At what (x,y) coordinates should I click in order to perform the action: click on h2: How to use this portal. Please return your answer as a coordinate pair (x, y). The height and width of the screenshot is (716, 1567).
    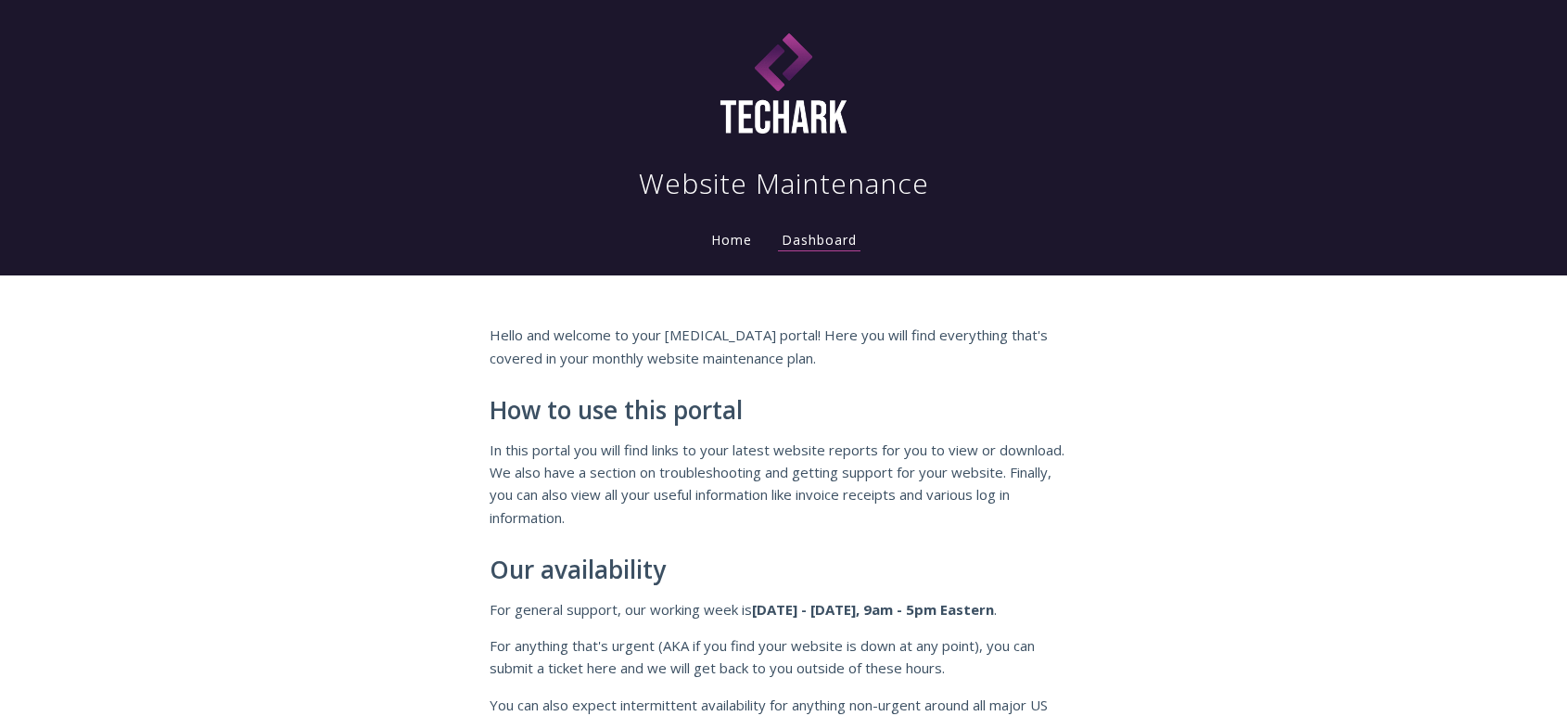
    Looking at the image, I should click on (783, 411).